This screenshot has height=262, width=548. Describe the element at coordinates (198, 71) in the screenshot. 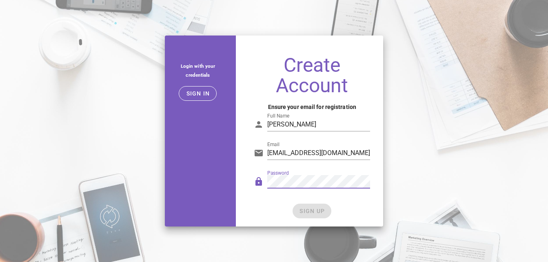

I see `h5: Login with your credentials` at that location.